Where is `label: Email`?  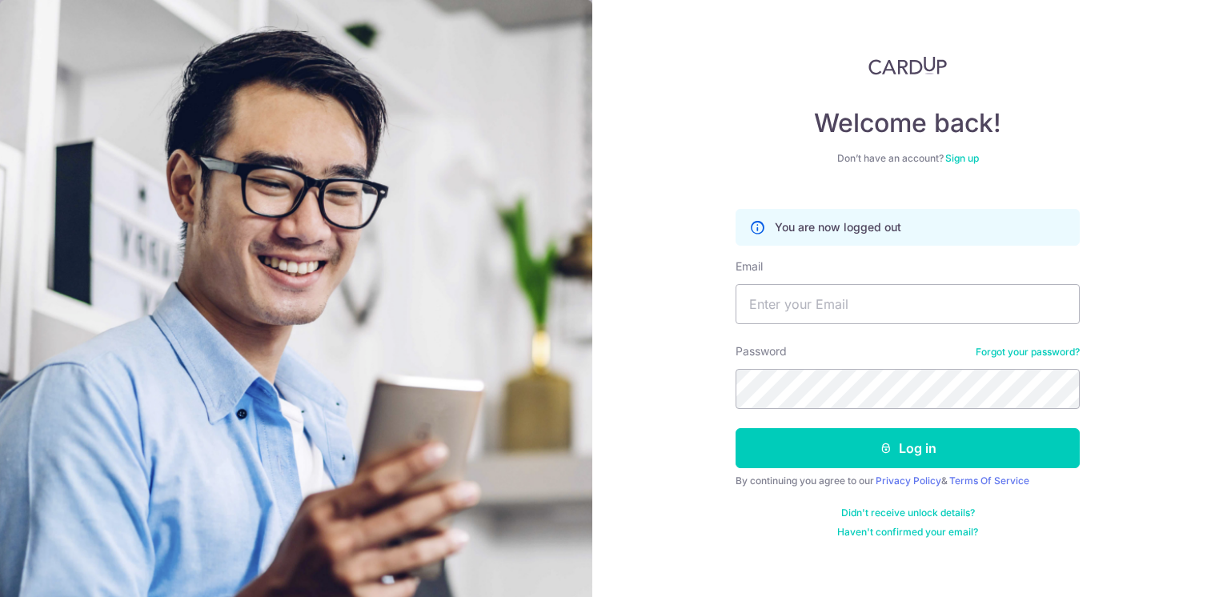 label: Email is located at coordinates (749, 267).